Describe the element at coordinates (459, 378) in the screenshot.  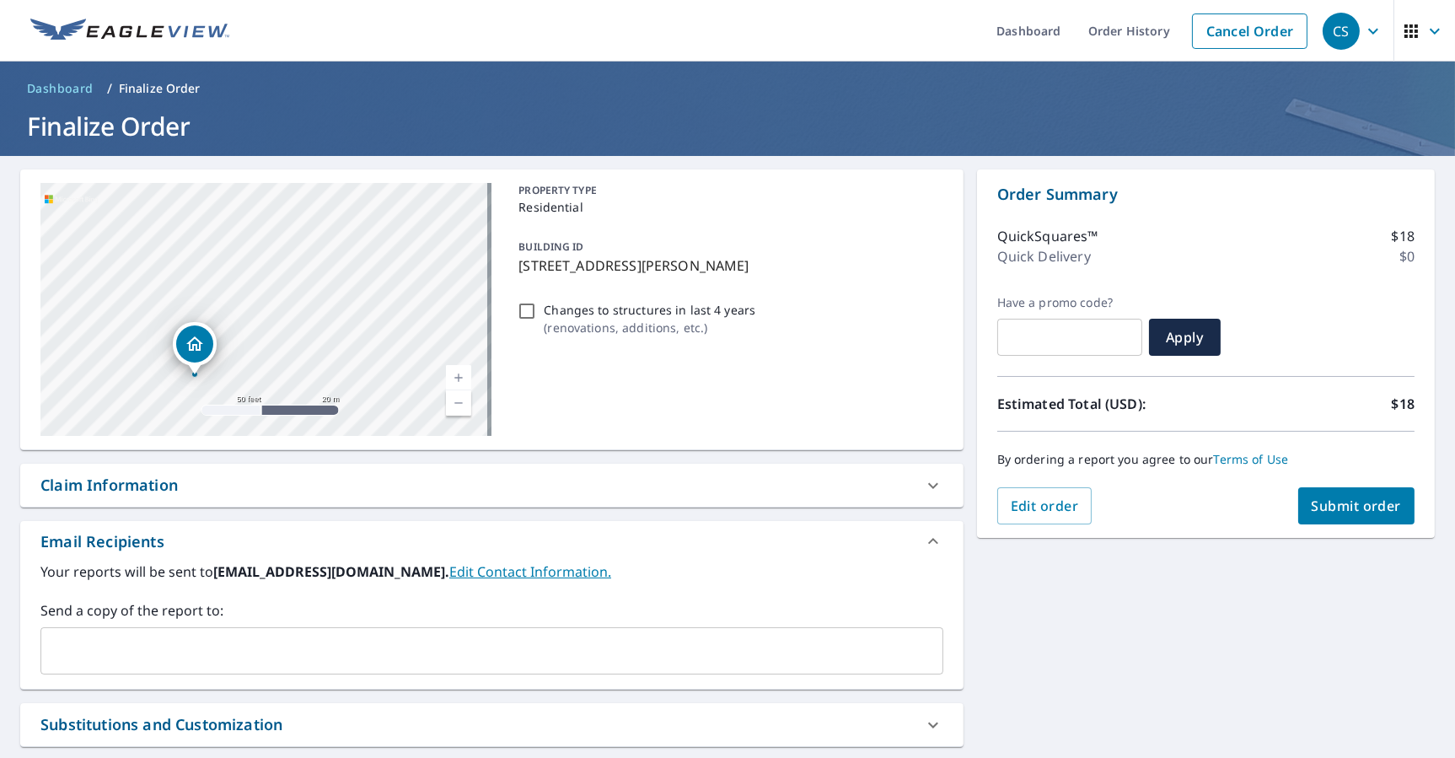
I see `a: Current Level 19, Zoom In` at that location.